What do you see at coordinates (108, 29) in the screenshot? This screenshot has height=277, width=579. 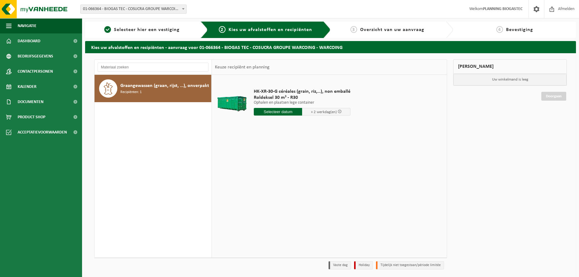 I see `span: 1` at bounding box center [108, 29].